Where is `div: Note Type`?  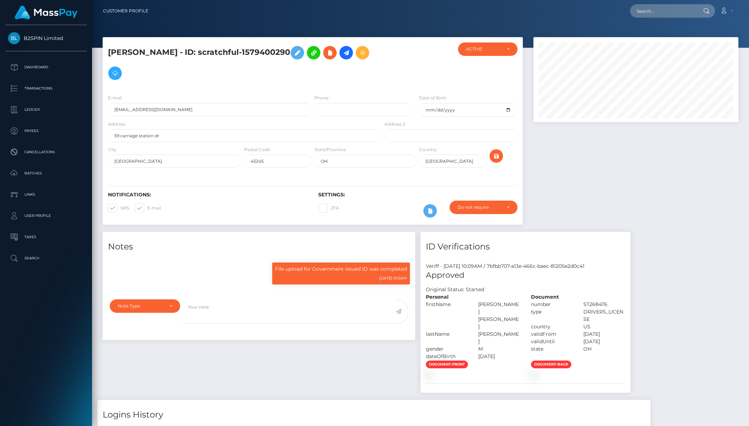 div: Note Type is located at coordinates (141, 306).